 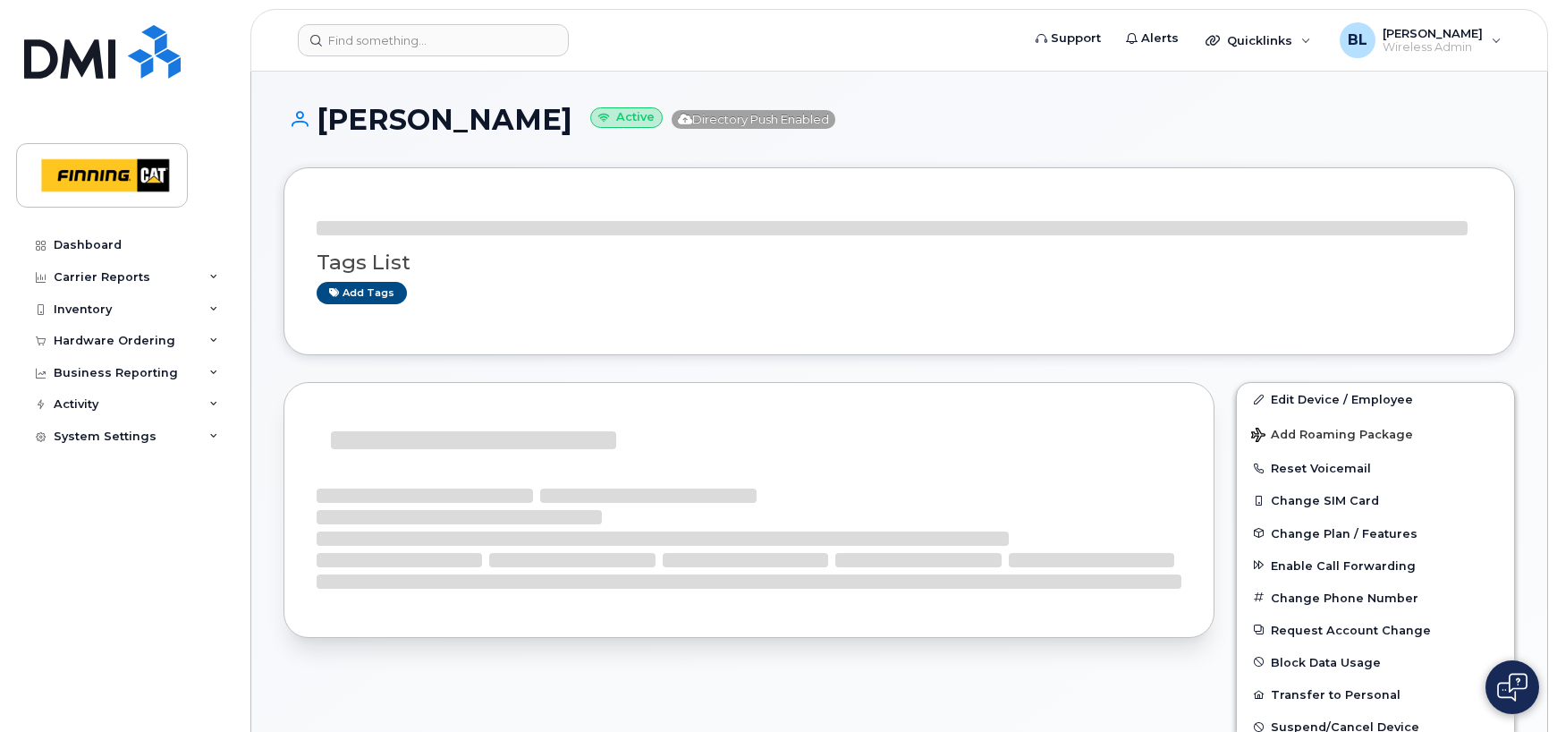 What do you see at coordinates (1344, 532) in the screenshot?
I see `span: Change Plan / Features` at bounding box center [1344, 532].